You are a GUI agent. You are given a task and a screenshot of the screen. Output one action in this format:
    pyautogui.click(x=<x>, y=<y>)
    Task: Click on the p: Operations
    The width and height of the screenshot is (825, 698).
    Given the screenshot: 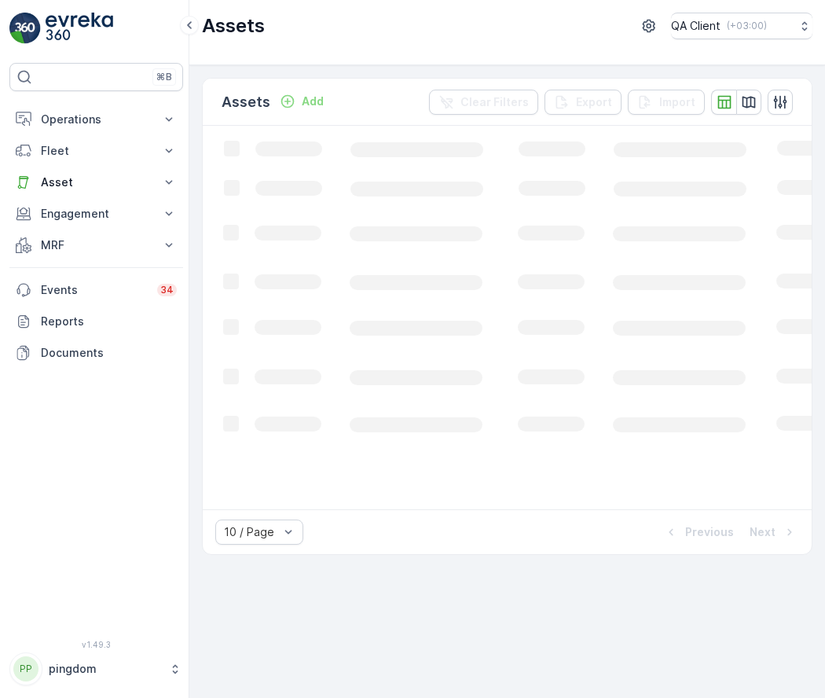 What is the action you would take?
    pyautogui.click(x=96, y=119)
    